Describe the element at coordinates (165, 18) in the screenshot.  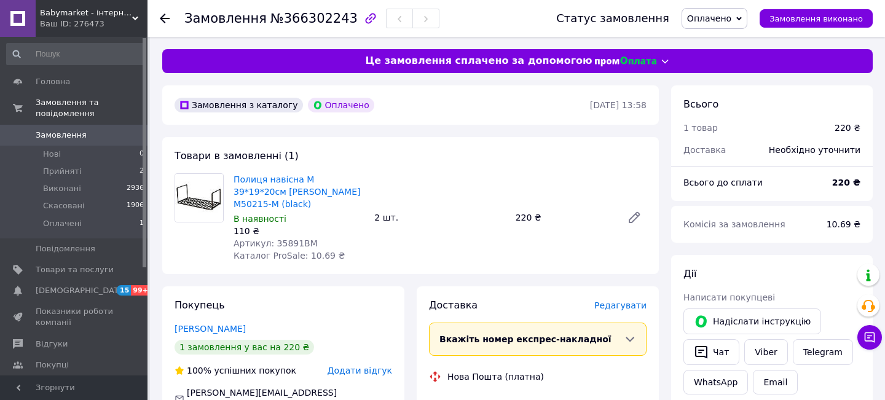
I see `div: Повернутися назад` at that location.